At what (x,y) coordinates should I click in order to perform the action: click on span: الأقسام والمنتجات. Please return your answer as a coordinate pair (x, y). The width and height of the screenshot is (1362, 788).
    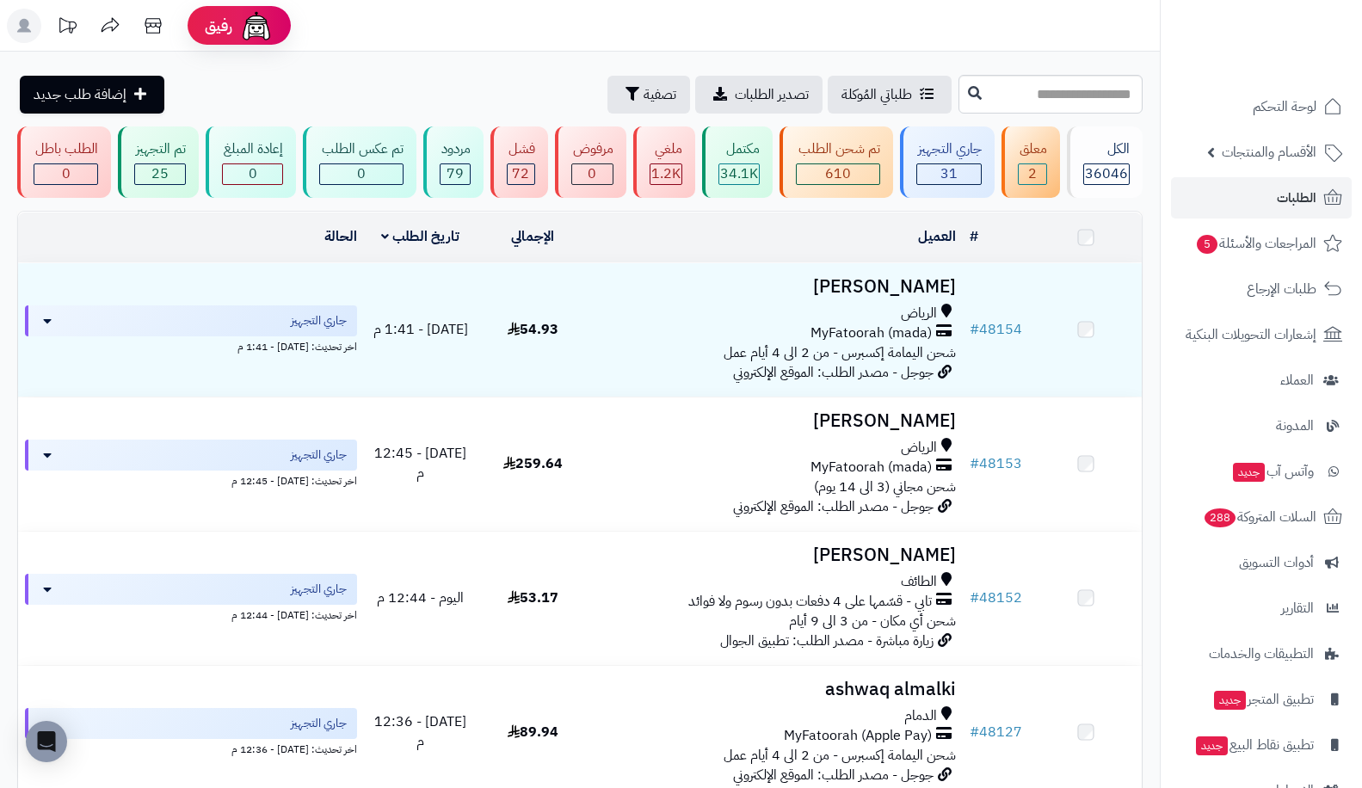
    Looking at the image, I should click on (1269, 152).